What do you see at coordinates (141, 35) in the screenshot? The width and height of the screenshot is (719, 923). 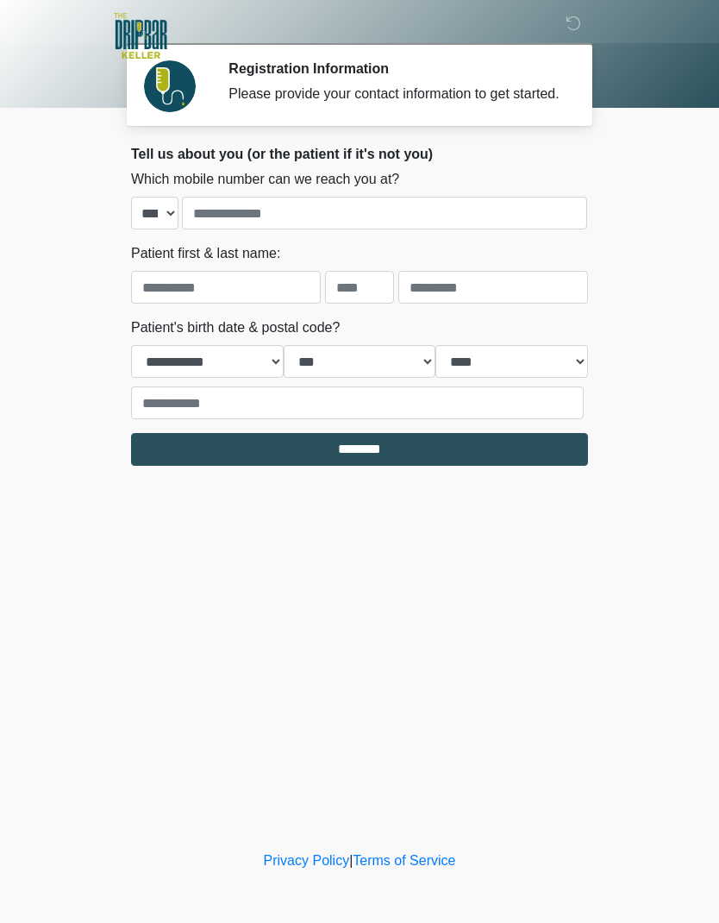 I see `img: The DRIPBaR - Keller Logo` at bounding box center [141, 35].